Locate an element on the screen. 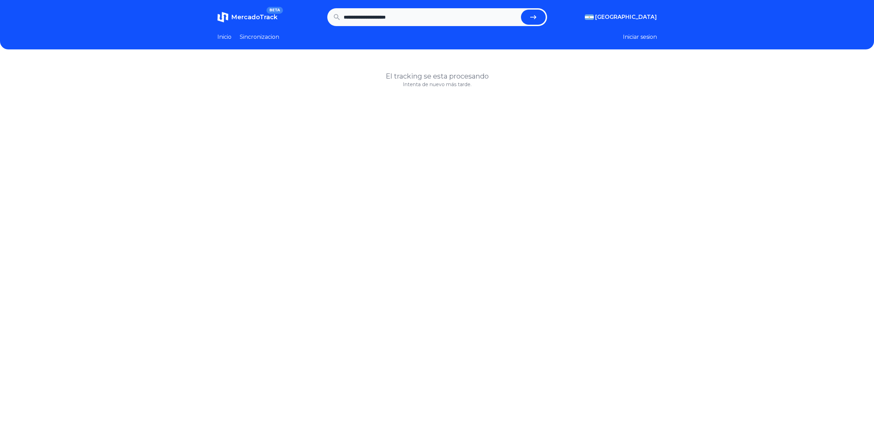 The height and width of the screenshot is (431, 874). button: Iniciar sesion is located at coordinates (640, 37).